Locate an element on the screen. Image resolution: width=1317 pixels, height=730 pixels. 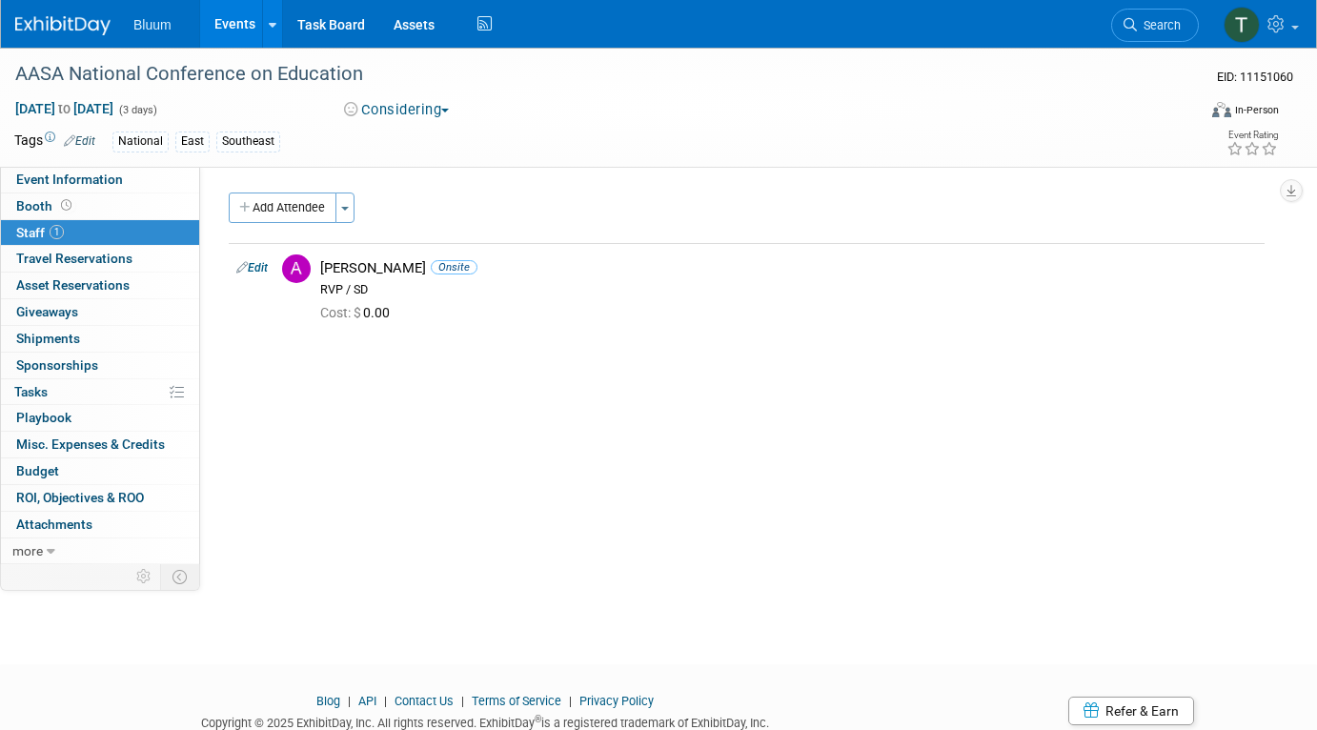
div: Event Format is located at coordinates (1186, 113).